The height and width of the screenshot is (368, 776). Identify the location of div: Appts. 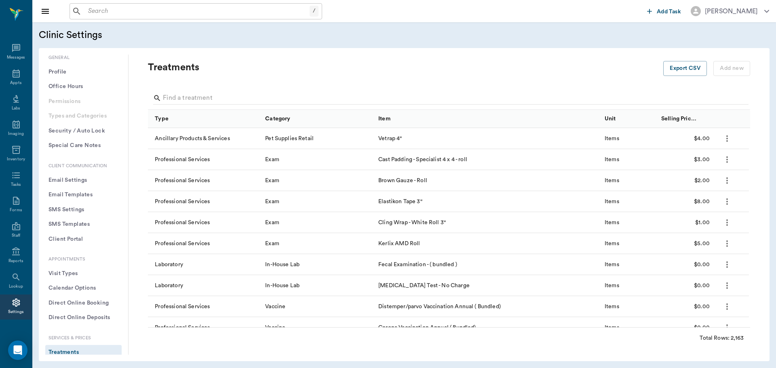
(16, 83).